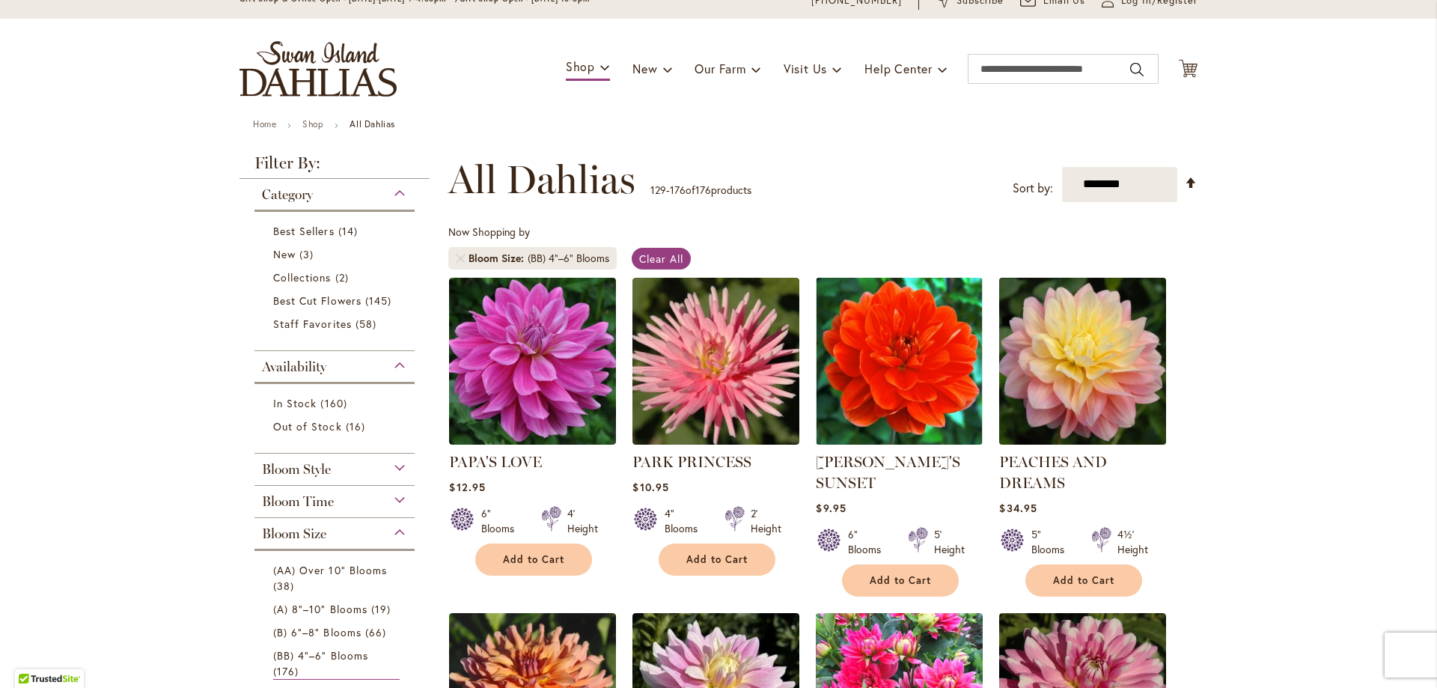 The width and height of the screenshot is (1437, 688). Describe the element at coordinates (716, 361) in the screenshot. I see `img: PARK PRINCESS` at that location.